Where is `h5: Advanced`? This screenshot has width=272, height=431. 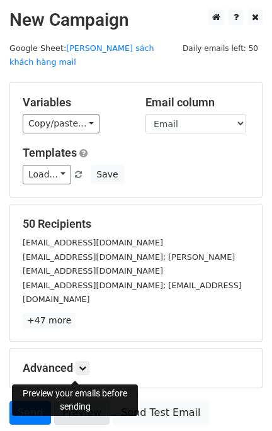 h5: Advanced is located at coordinates (136, 368).